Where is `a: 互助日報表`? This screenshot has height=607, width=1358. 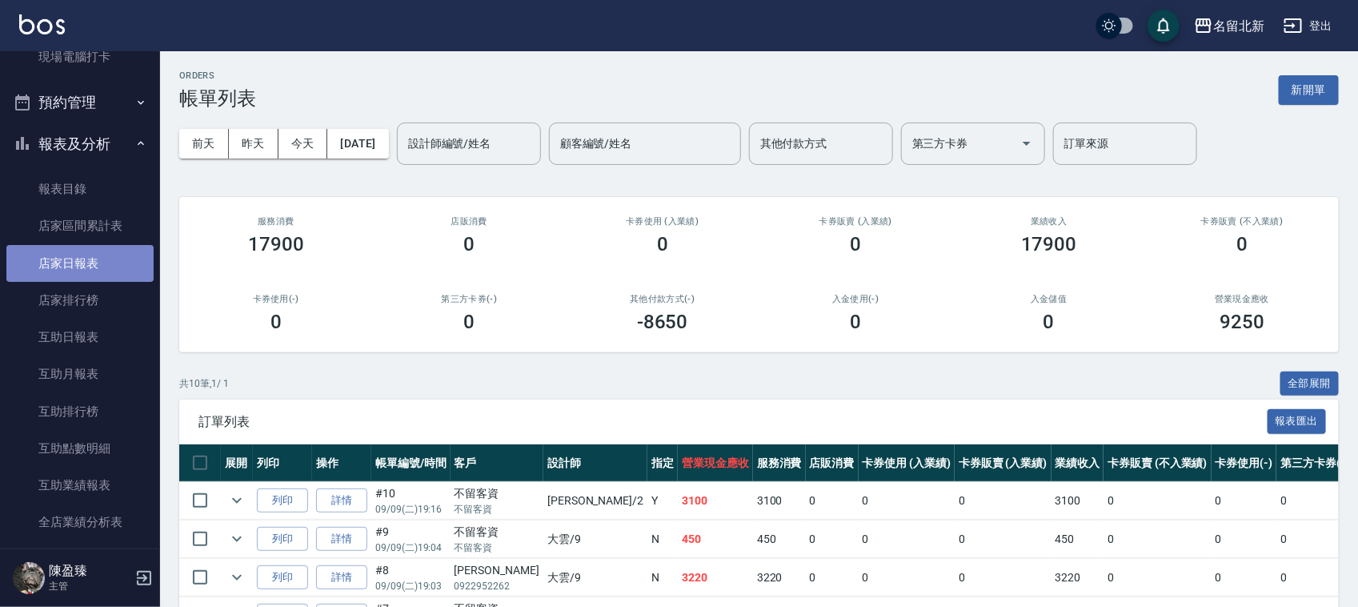 a: 互助日報表 is located at coordinates (80, 337).